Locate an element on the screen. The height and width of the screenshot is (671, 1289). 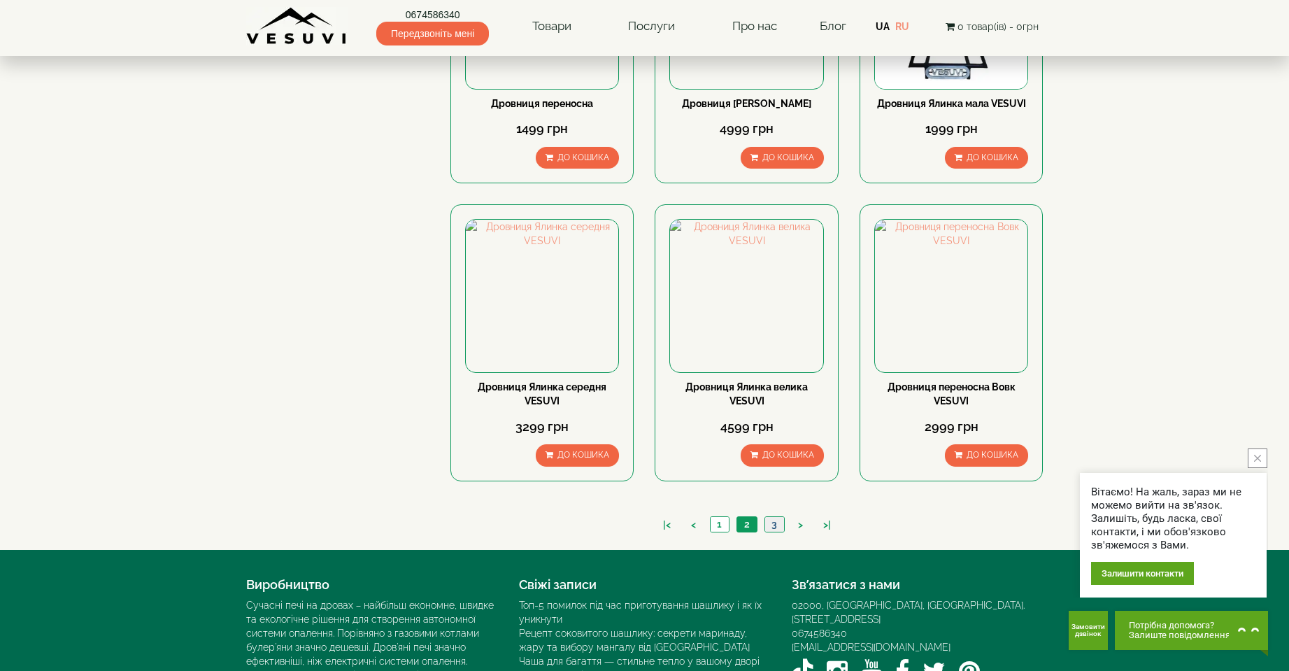
a: Топ-5 помилок під час приготування шашлику і як їх уникнути is located at coordinates (640, 612).